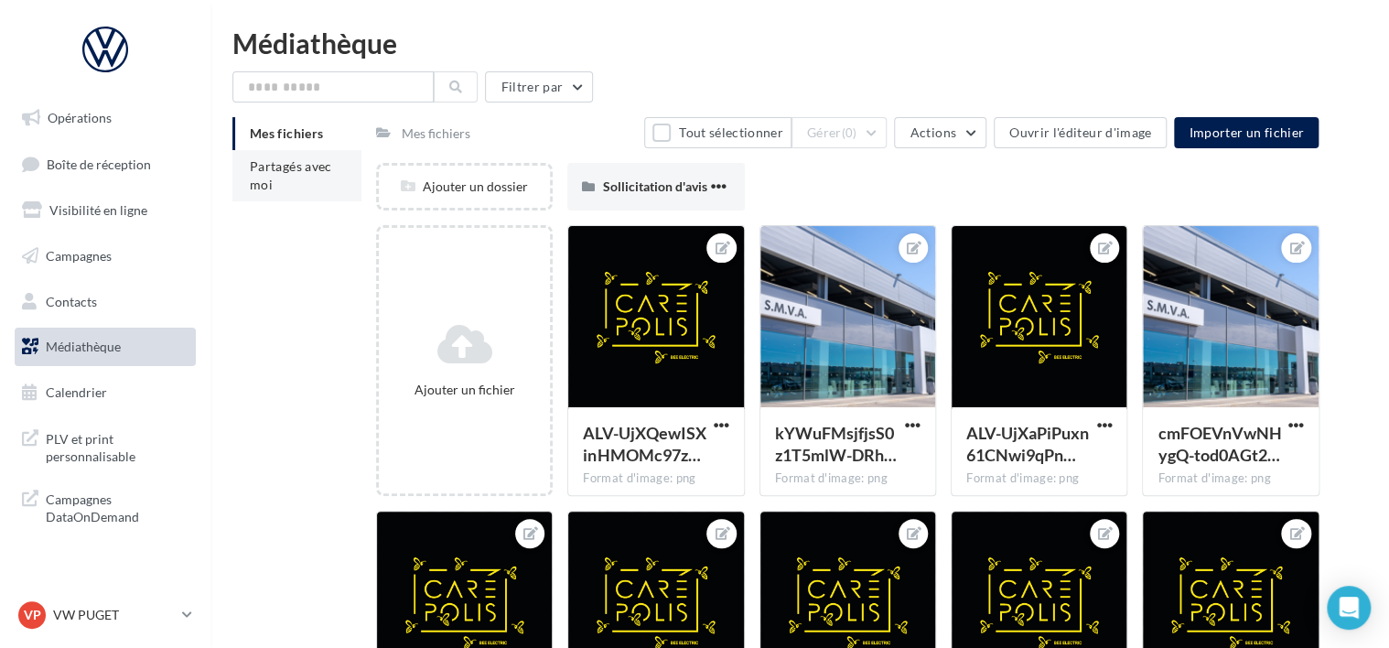 Image resolution: width=1389 pixels, height=648 pixels. What do you see at coordinates (1246, 132) in the screenshot?
I see `span: Importer un fichier` at bounding box center [1246, 132].